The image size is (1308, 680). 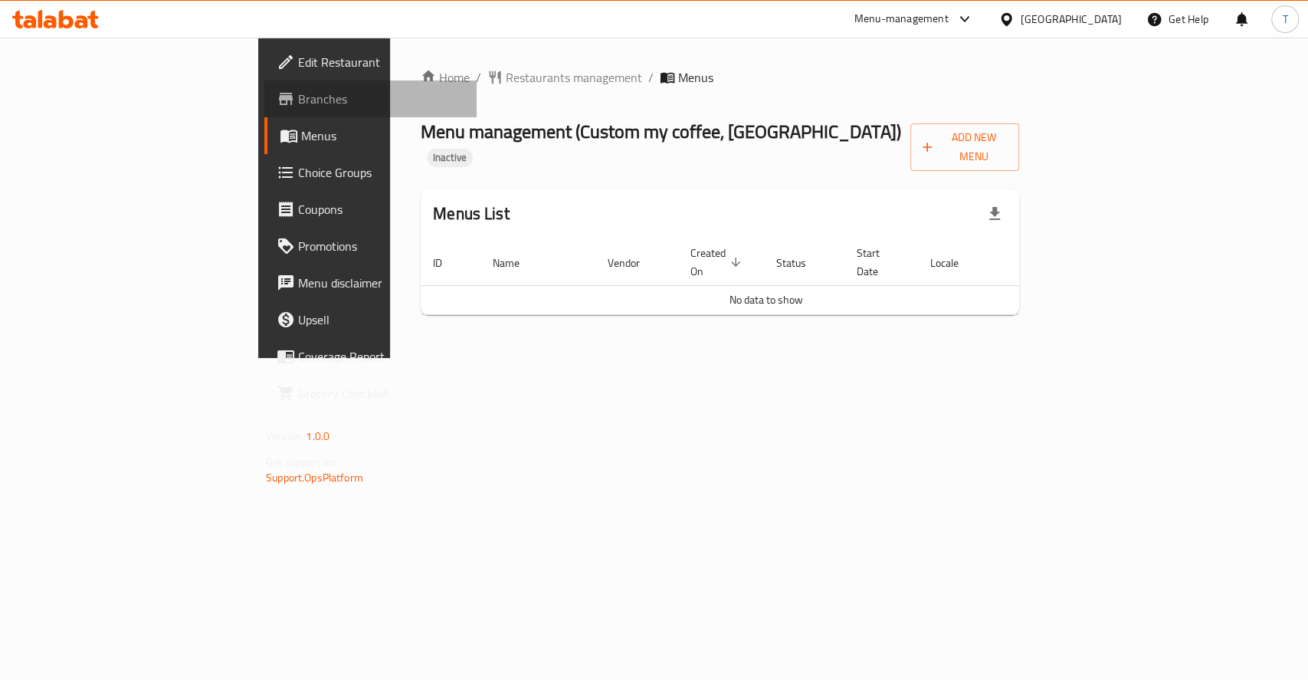 What do you see at coordinates (381, 393) in the screenshot?
I see `span: Grocery Checklist` at bounding box center [381, 393].